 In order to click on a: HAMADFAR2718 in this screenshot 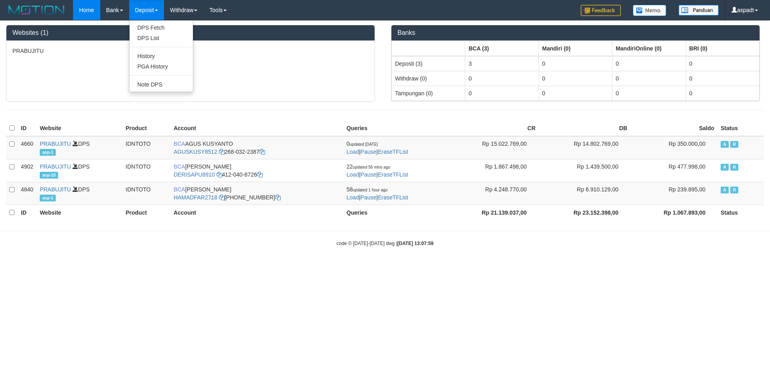, I will do `click(195, 198)`.